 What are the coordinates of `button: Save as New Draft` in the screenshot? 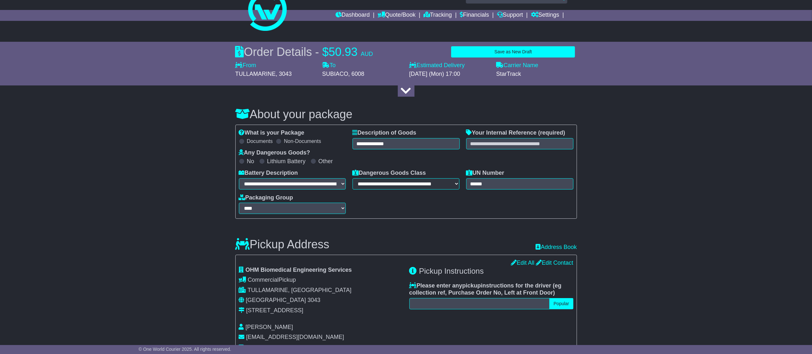 It's located at (513, 52).